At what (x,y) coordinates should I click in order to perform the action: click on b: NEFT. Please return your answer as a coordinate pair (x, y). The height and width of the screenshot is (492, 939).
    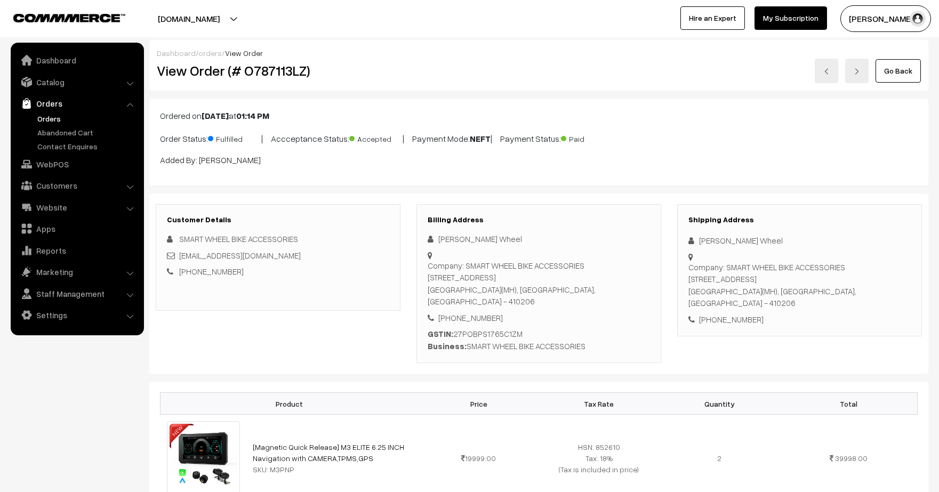
    Looking at the image, I should click on (480, 139).